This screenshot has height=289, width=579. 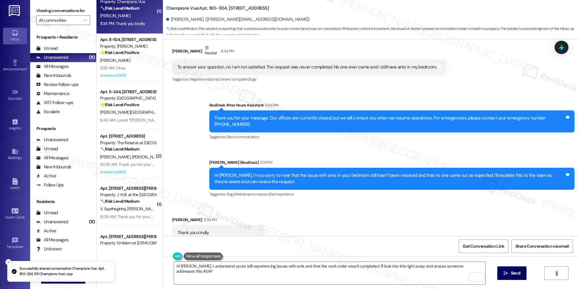 I want to click on div: Thank you kindly, so click(x=193, y=233).